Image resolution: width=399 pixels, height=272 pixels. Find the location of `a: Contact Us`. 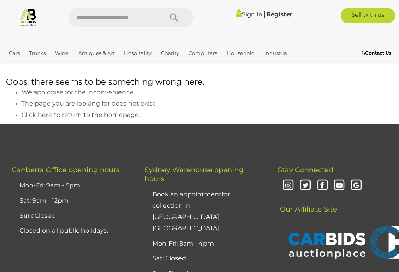

a: Contact Us is located at coordinates (377, 53).